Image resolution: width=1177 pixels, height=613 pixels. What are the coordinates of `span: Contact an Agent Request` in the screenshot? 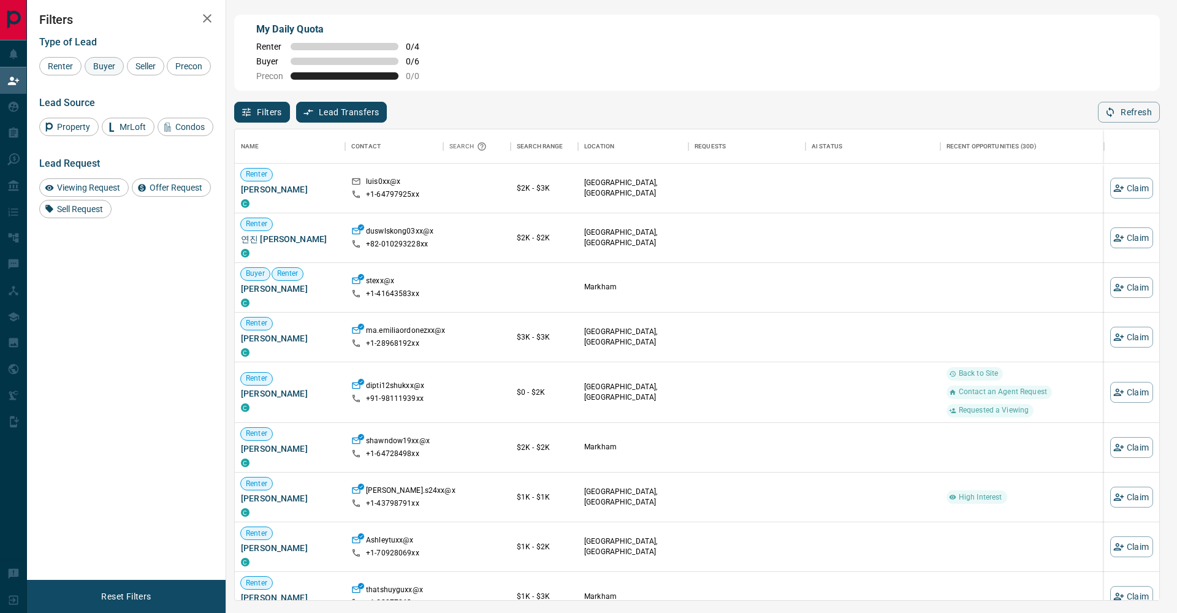 It's located at (1003, 392).